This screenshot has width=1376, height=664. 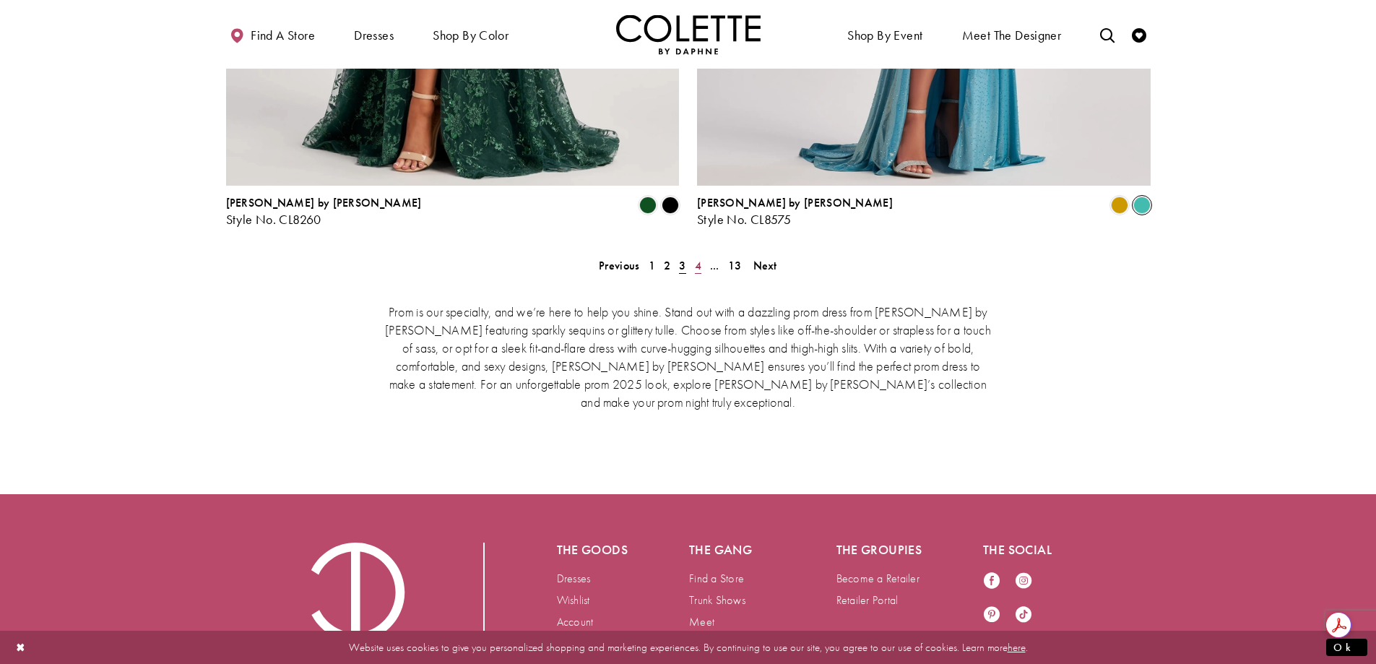 I want to click on a: here, so click(x=1016, y=647).